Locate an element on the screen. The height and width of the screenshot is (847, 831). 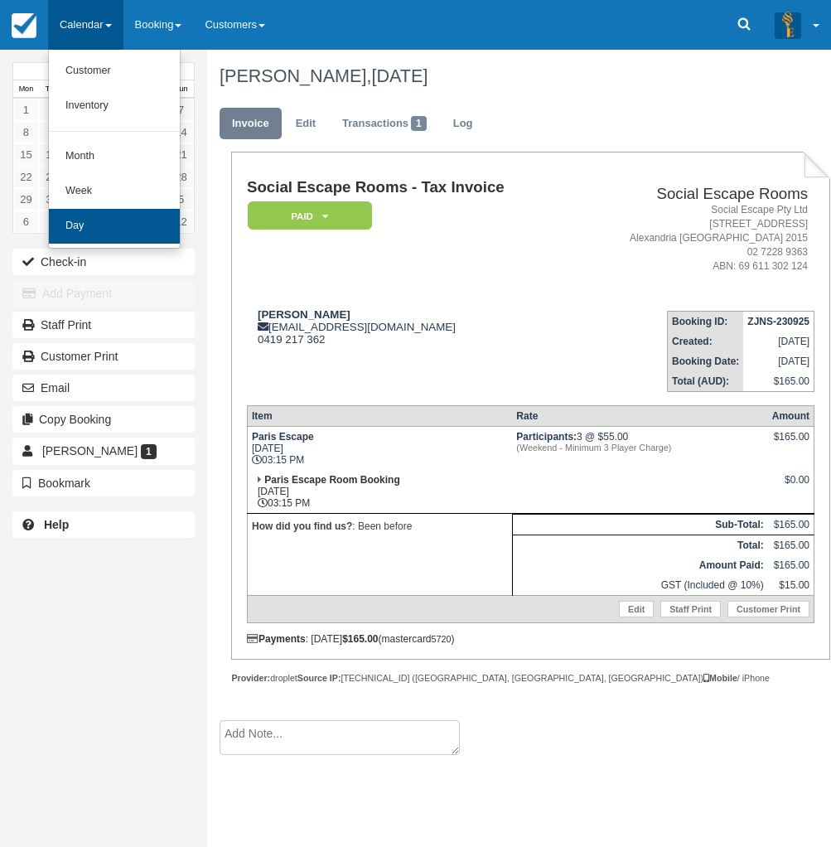
a: 15 is located at coordinates (26, 154).